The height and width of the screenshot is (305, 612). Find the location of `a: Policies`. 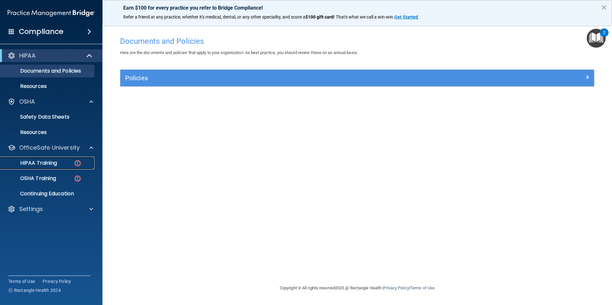

a: Policies is located at coordinates (357, 78).